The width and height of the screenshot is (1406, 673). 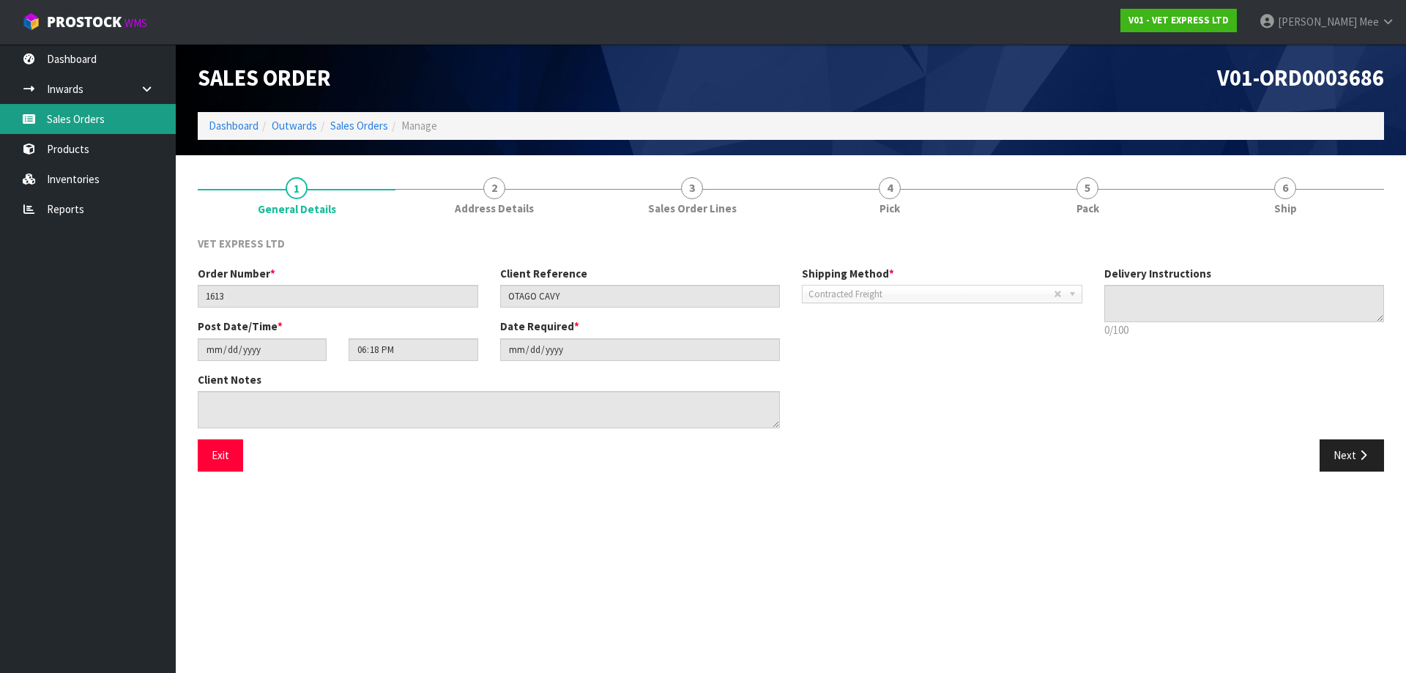 I want to click on strong: V01 - VET EXPRESS LTD, so click(x=1178, y=20).